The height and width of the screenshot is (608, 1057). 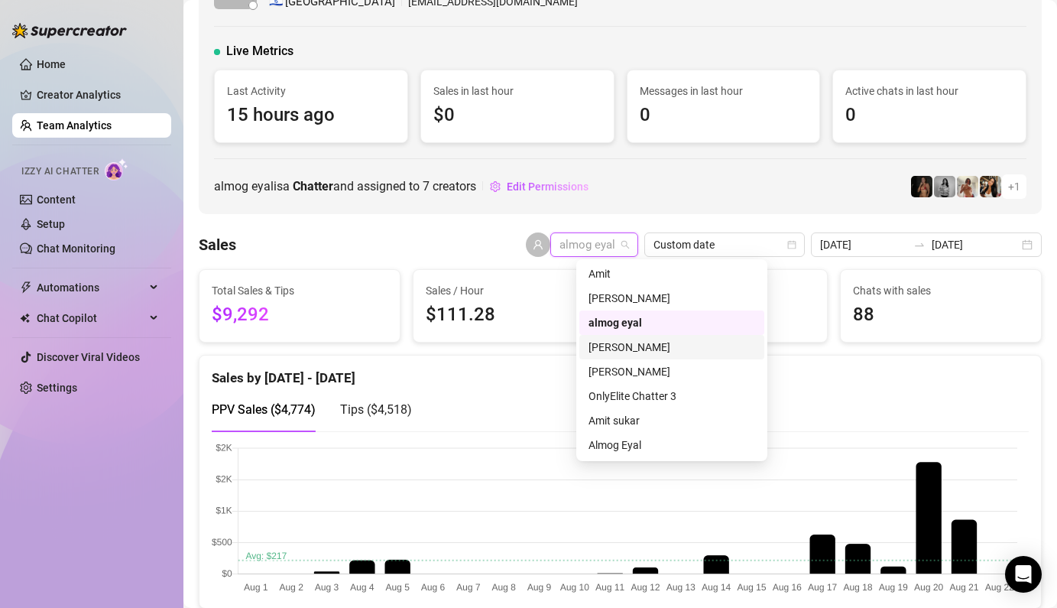 I want to click on span: $111.28, so click(x=514, y=315).